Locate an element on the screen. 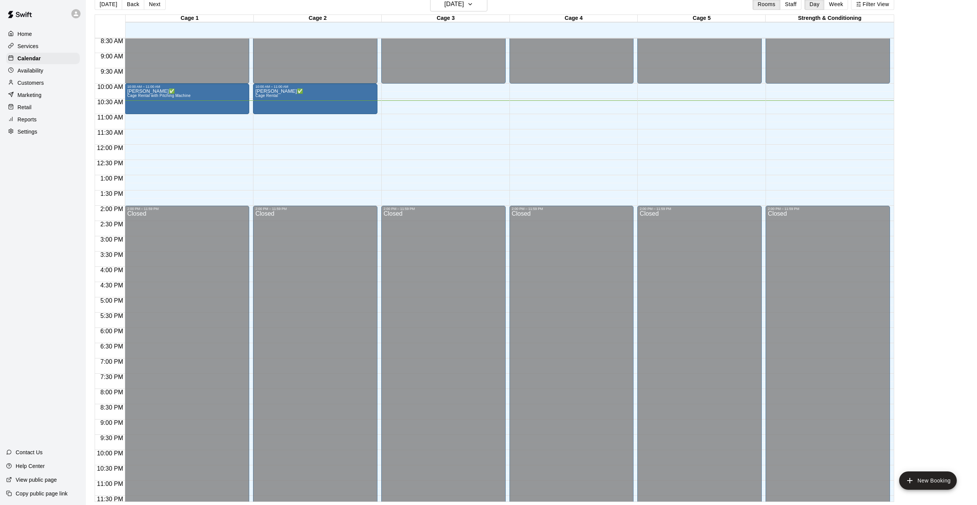  a: Reports is located at coordinates (43, 119).